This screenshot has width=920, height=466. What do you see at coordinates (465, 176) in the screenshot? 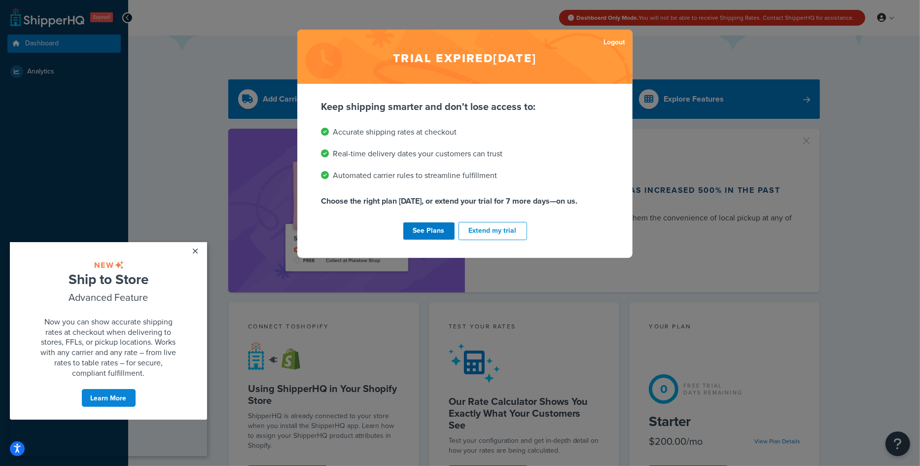
I see `li: Automated carrier rules to streamline fulfillment` at bounding box center [465, 176].